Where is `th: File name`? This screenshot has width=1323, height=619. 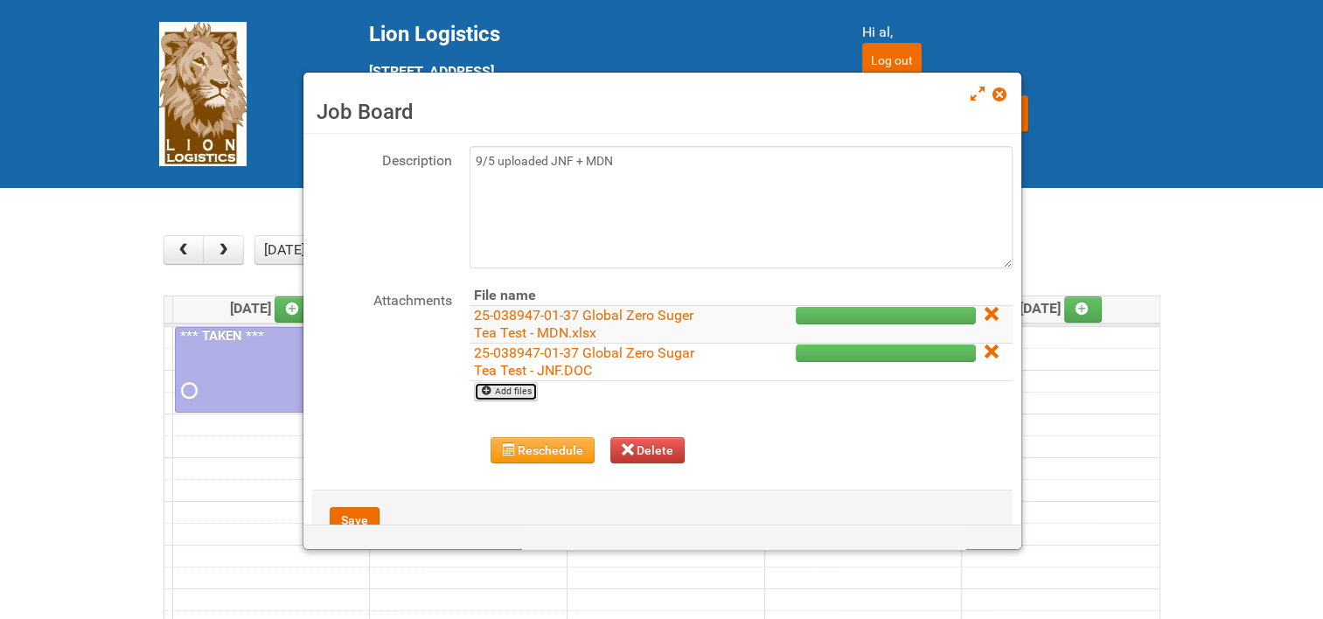 th: File name is located at coordinates (596, 296).